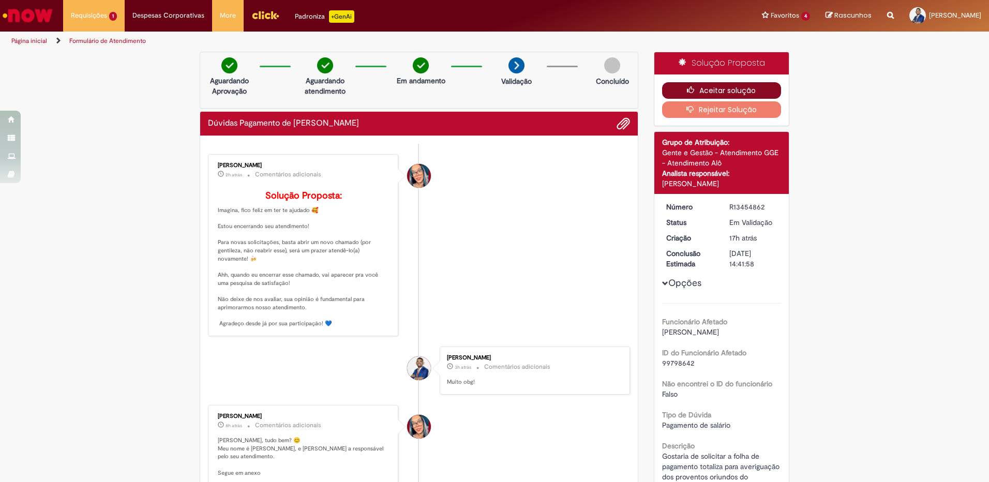  I want to click on img: arrow-next.png, so click(516, 65).